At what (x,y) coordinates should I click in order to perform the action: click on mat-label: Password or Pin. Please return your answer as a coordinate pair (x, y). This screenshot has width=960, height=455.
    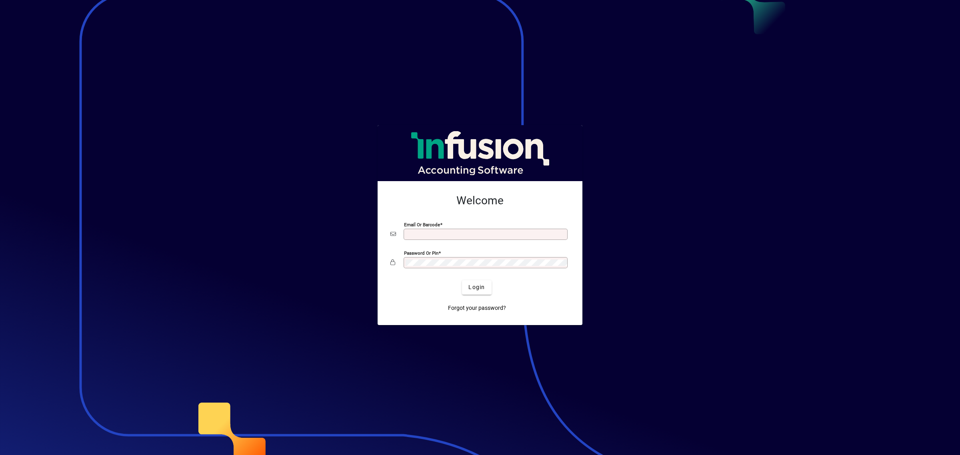
    Looking at the image, I should click on (421, 253).